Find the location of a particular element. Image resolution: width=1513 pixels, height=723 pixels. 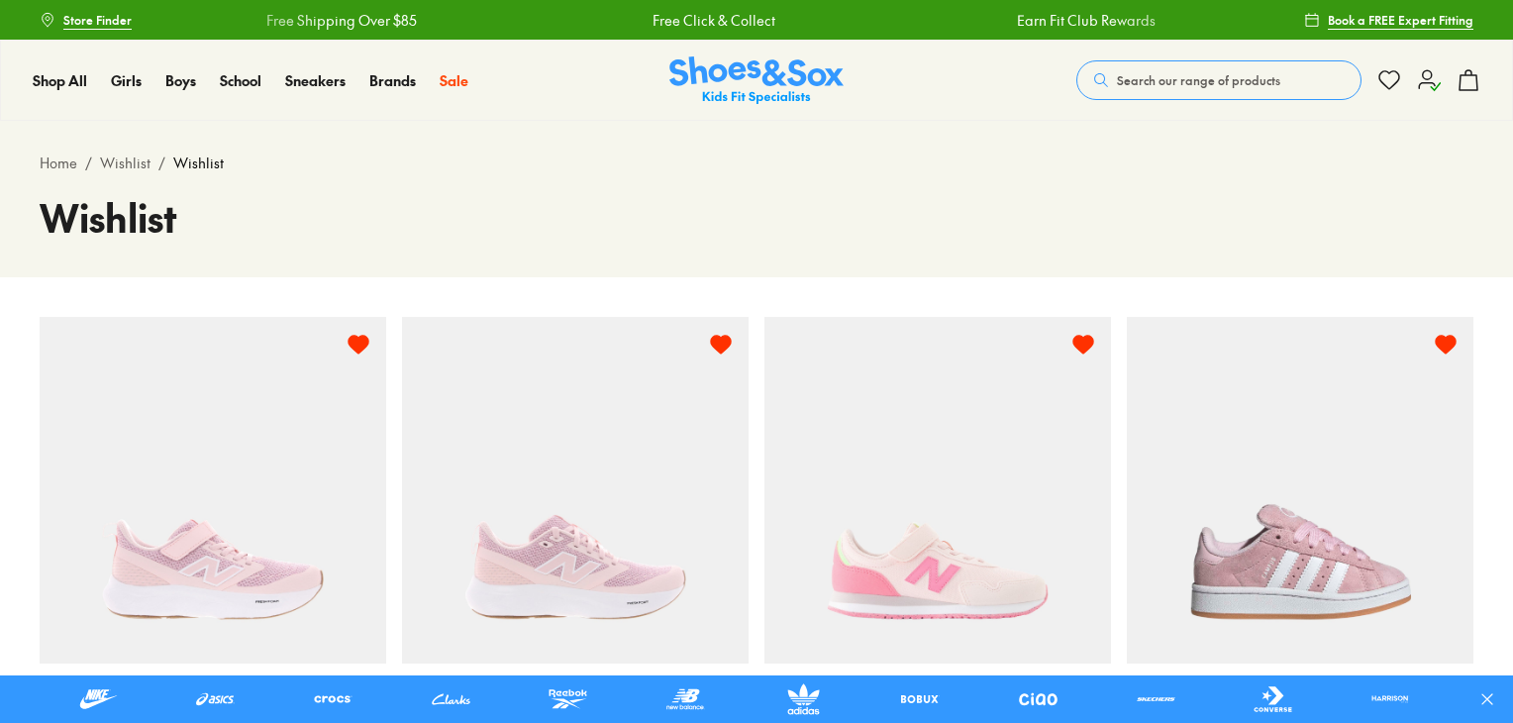

span: Shop All is located at coordinates (59, 80).